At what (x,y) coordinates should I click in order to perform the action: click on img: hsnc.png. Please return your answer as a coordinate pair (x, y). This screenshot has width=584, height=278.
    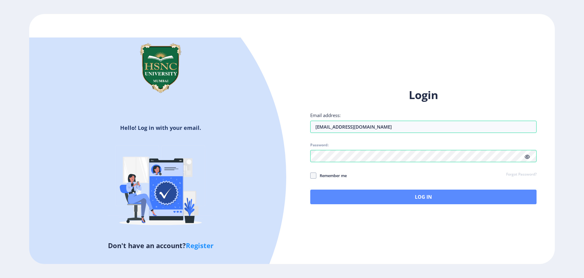
    Looking at the image, I should click on (161, 68).